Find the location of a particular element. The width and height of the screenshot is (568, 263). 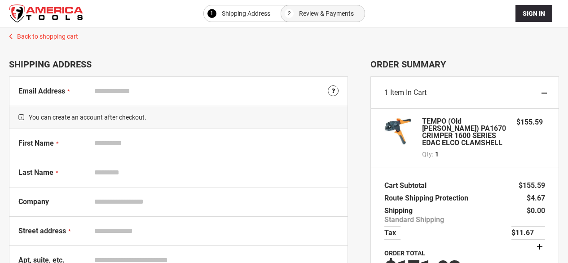

span: $0.00 is located at coordinates (535, 210).